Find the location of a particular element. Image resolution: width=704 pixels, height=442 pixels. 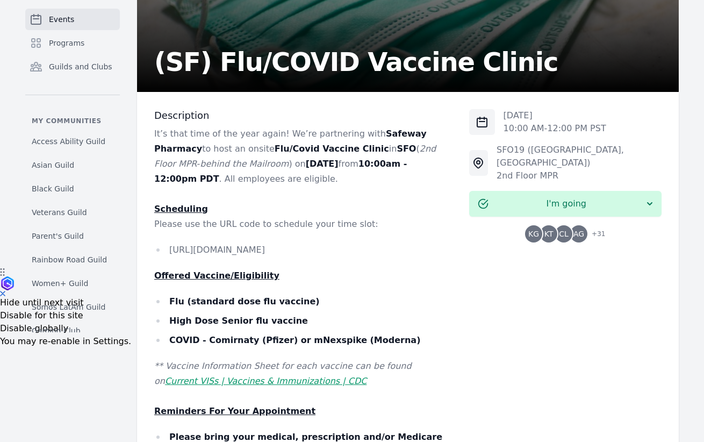

a: Guilds and Clubs is located at coordinates (73, 67).